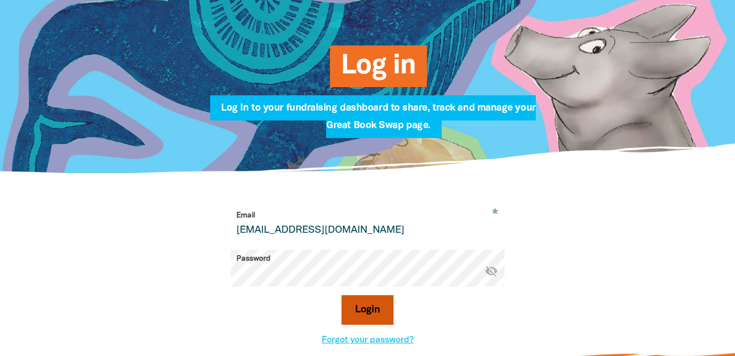 The height and width of the screenshot is (356, 735). Describe the element at coordinates (378, 70) in the screenshot. I see `span: Log in` at that location.